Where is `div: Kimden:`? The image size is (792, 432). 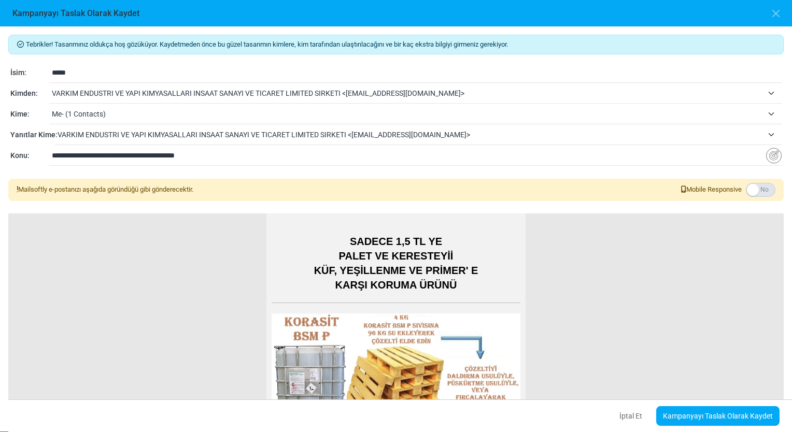 div: Kimden: is located at coordinates (30, 93).